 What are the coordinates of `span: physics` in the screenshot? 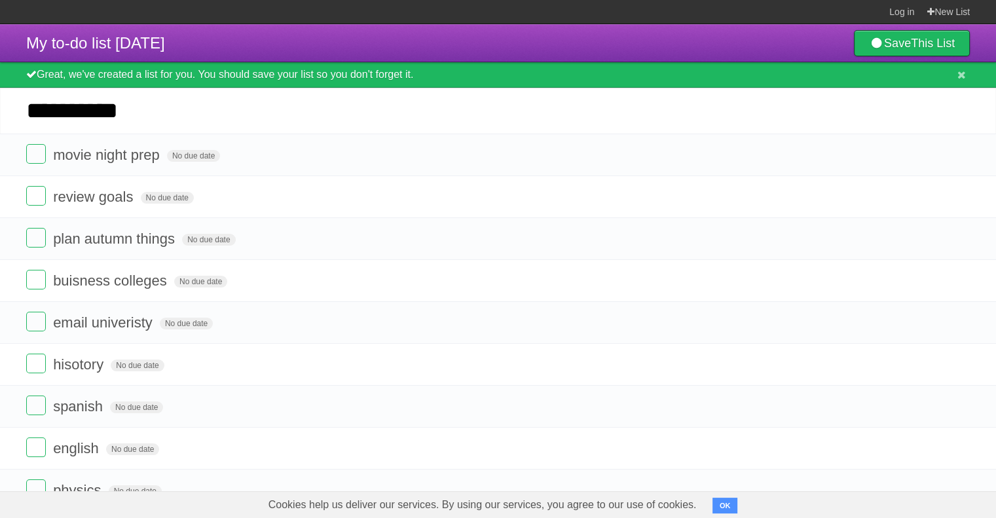 It's located at (79, 490).